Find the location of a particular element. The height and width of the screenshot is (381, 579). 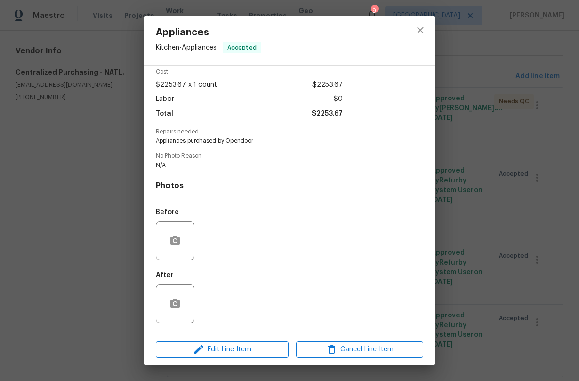

span: No Photo Reason is located at coordinates (289, 156).